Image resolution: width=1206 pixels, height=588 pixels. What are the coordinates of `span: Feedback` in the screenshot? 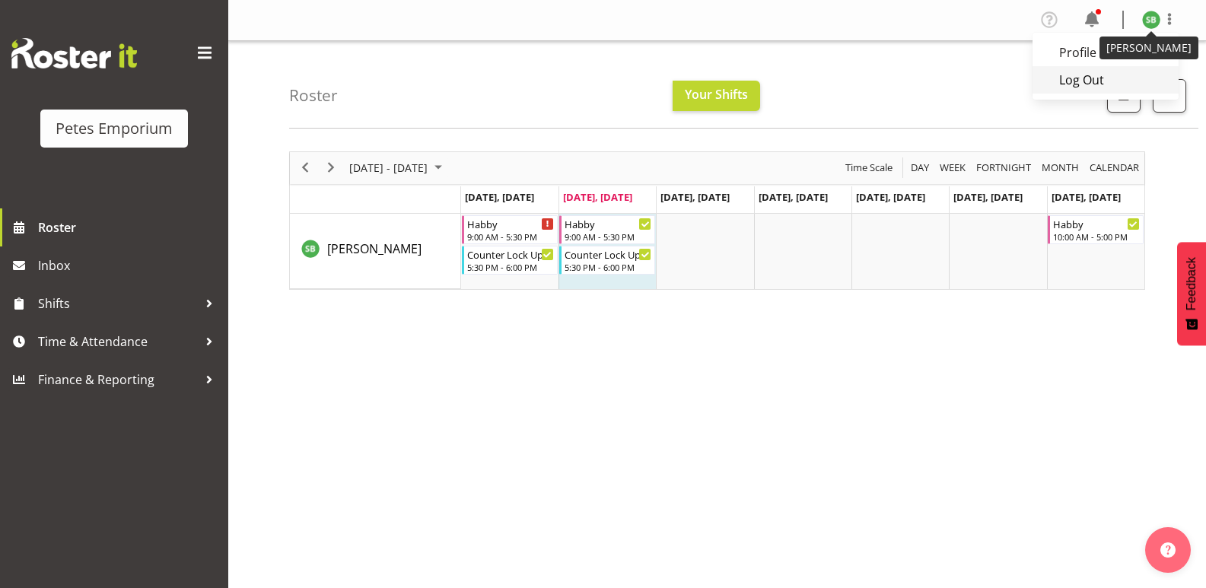 It's located at (1191, 284).